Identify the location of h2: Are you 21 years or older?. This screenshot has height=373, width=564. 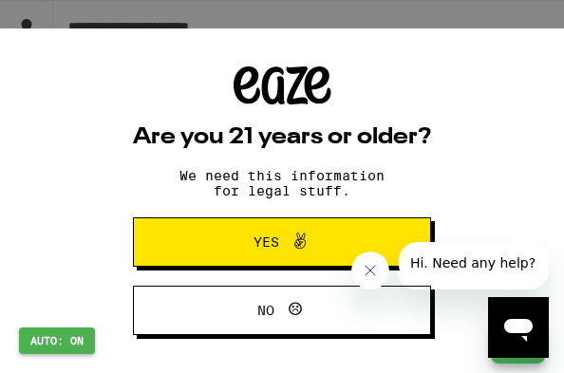
(282, 138).